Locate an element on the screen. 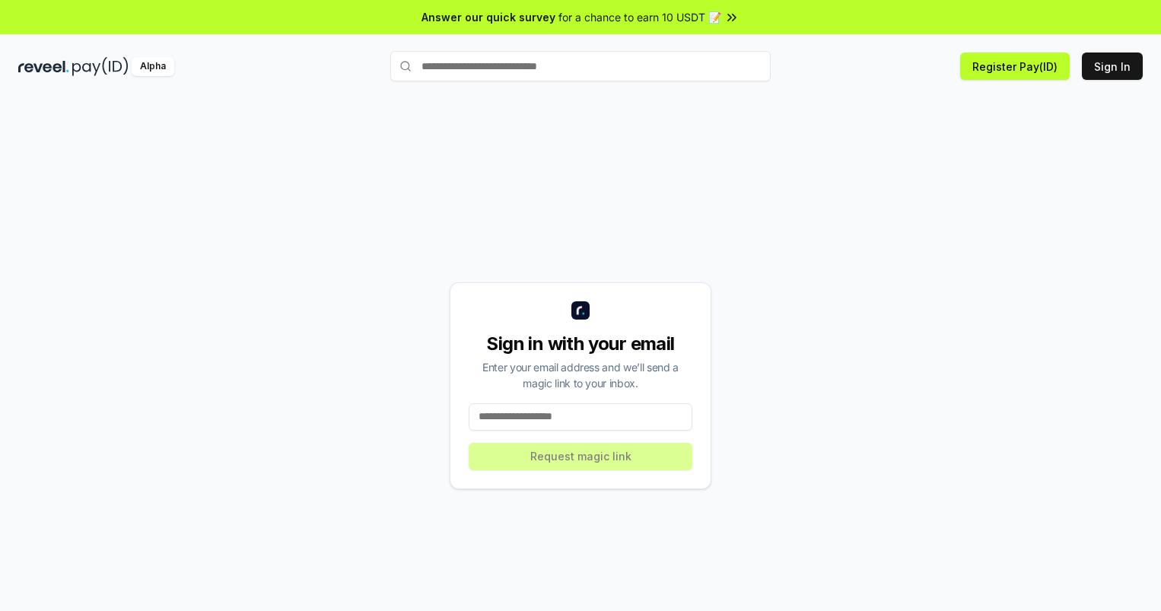  button: Sign In is located at coordinates (1113, 66).